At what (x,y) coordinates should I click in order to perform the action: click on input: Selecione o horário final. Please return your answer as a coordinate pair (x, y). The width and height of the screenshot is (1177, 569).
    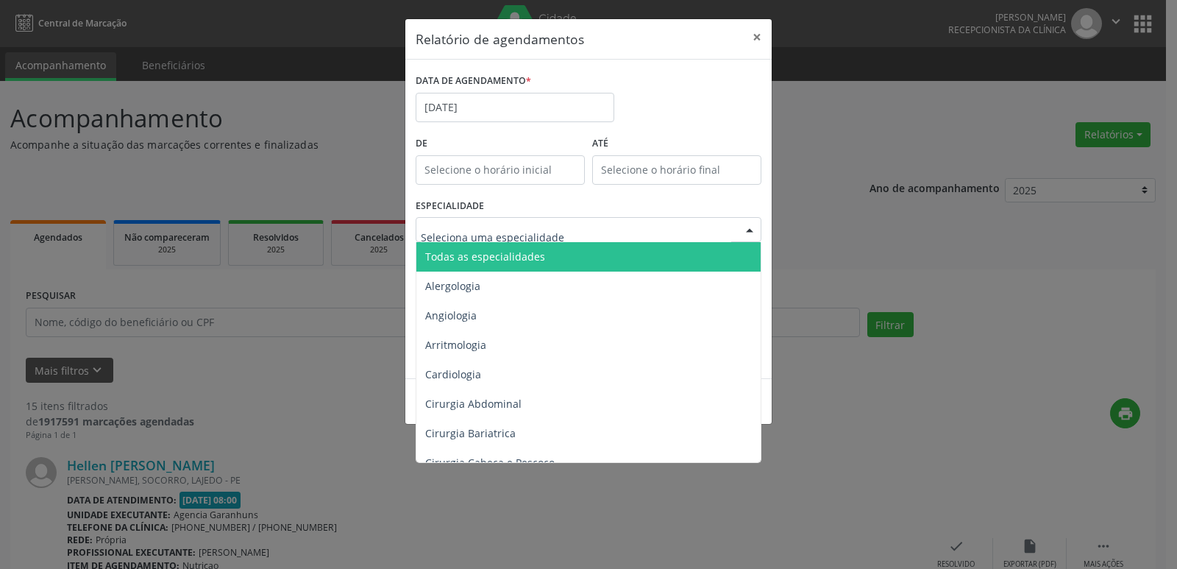
    Looking at the image, I should click on (677, 170).